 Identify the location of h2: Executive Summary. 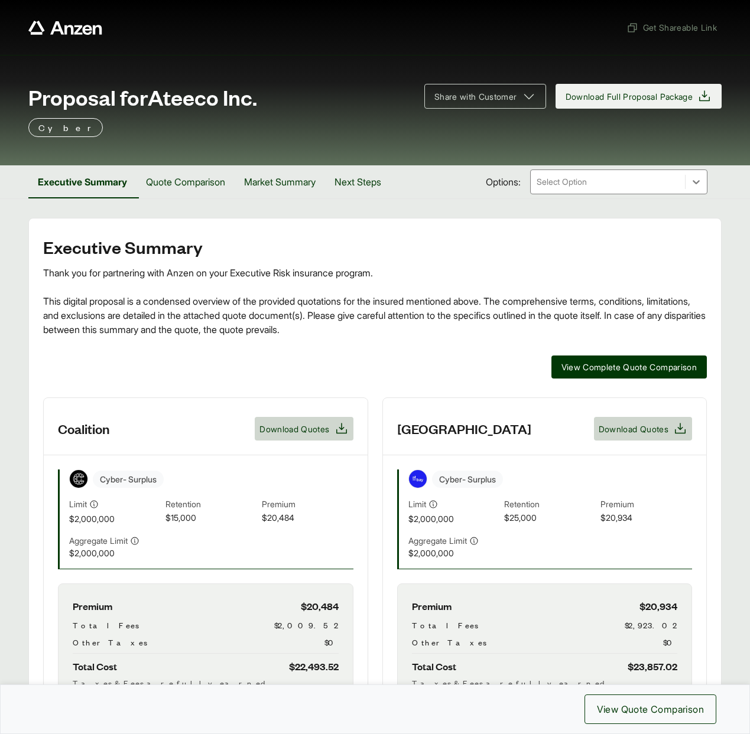
(375, 247).